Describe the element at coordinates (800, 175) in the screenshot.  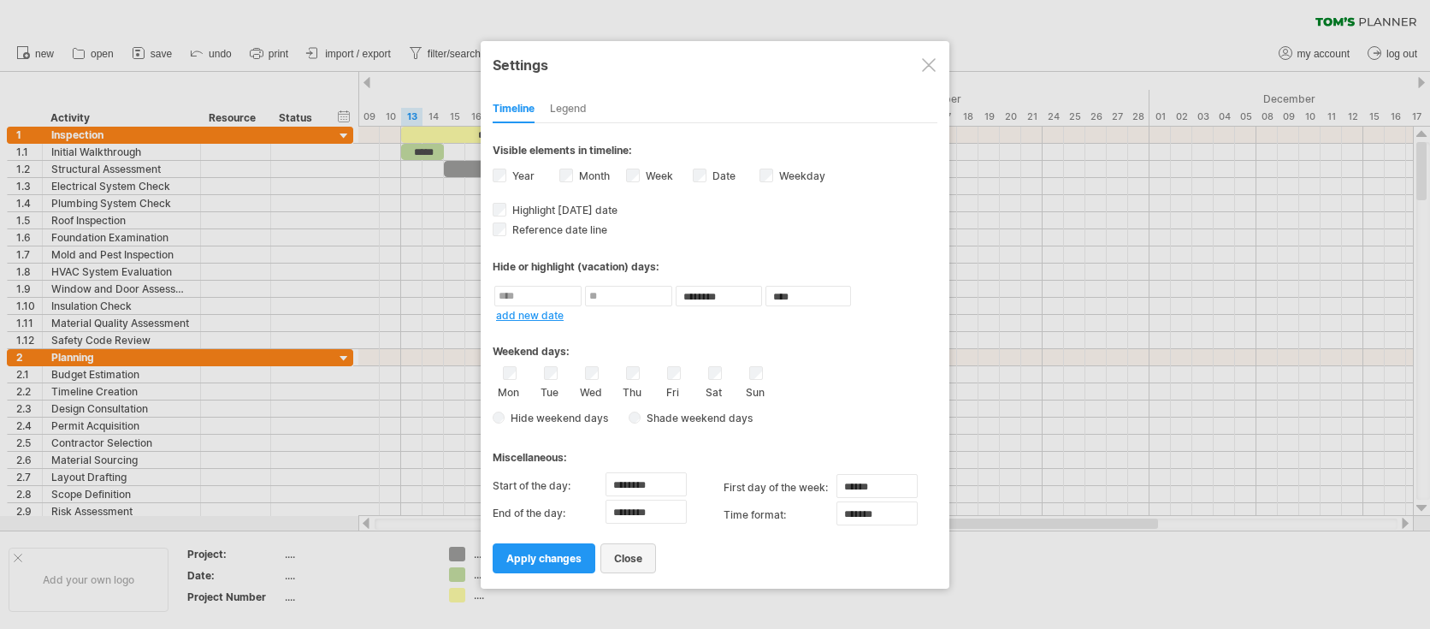
I see `label: Weekday` at that location.